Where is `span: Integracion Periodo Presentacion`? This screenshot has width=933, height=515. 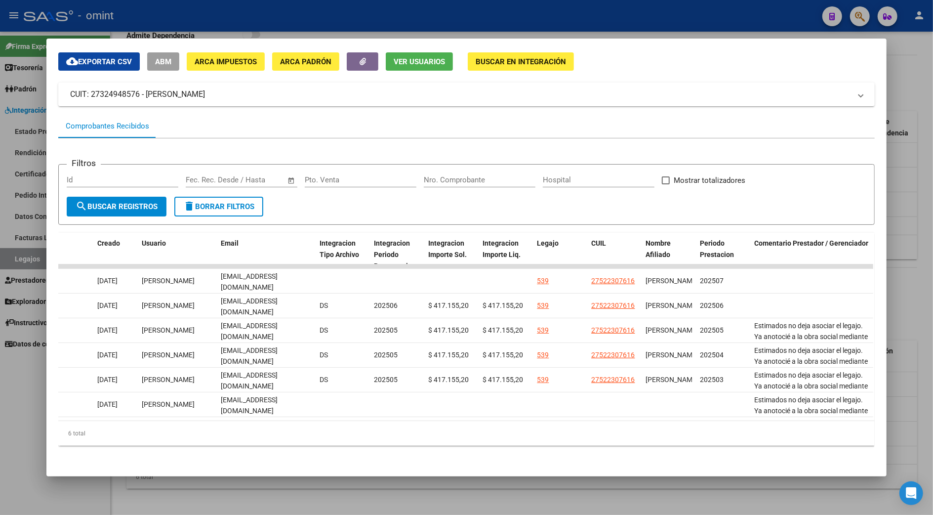 span: Integracion Periodo Presentacion is located at coordinates (395, 254).